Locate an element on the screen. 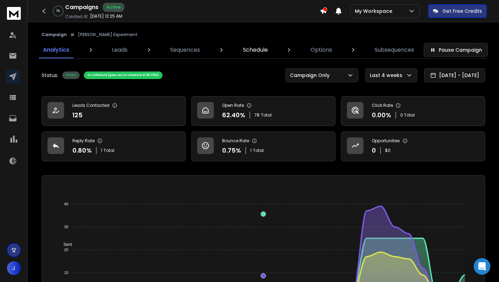 This screenshot has height=282, width=499. span: 78 is located at coordinates (257, 115).